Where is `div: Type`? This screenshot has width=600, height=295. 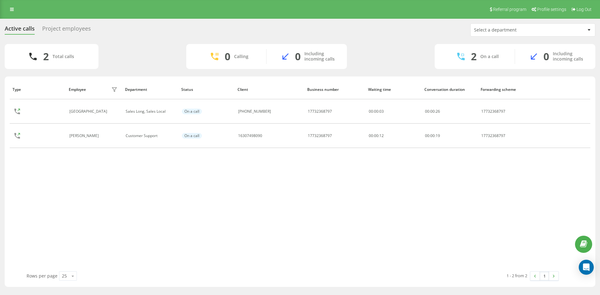
div: Type is located at coordinates (37, 90).